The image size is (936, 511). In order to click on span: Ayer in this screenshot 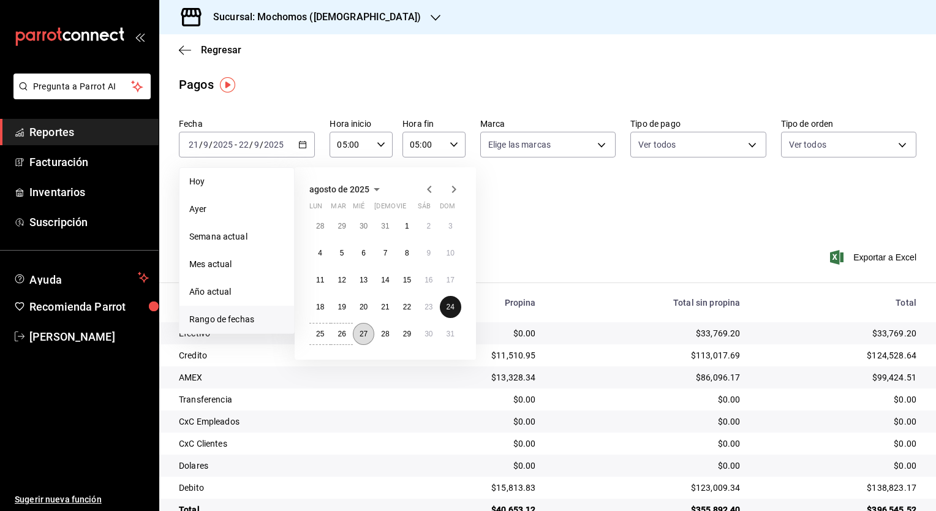, I will do `click(236, 209)`.